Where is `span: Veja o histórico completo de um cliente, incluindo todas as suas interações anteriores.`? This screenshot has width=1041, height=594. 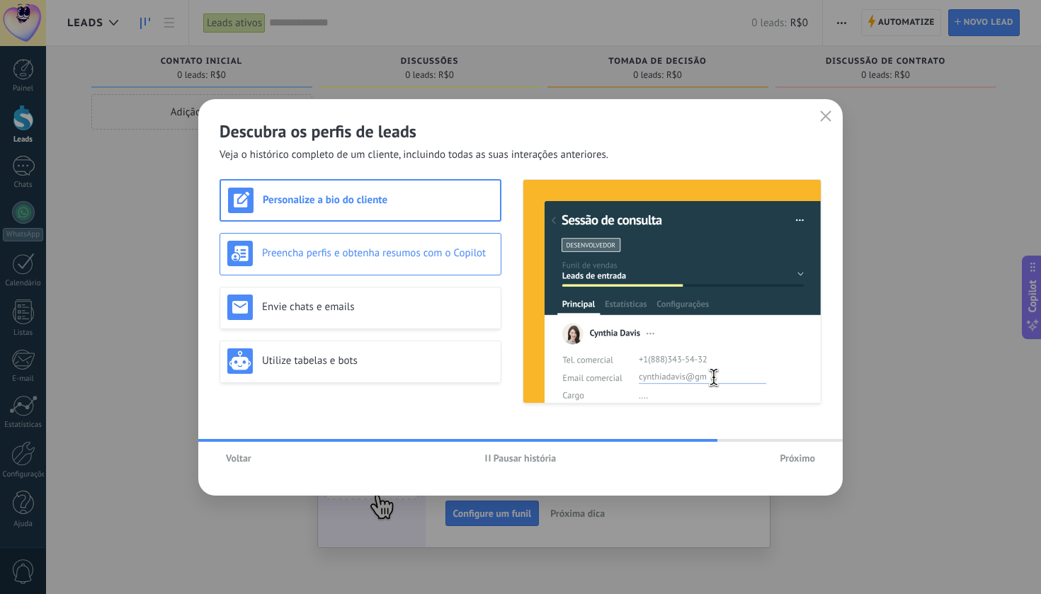 span: Veja o histórico completo de um cliente, incluindo todas as suas interações anteriores. is located at coordinates (414, 155).